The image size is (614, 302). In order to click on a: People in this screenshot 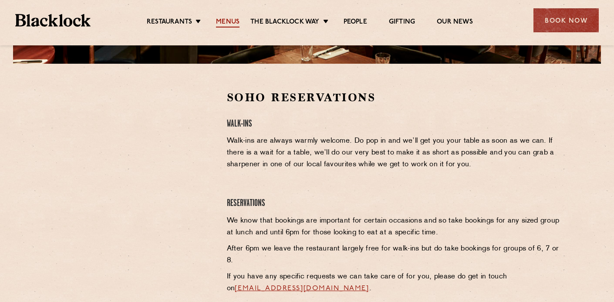, I will do `click(356, 23)`.